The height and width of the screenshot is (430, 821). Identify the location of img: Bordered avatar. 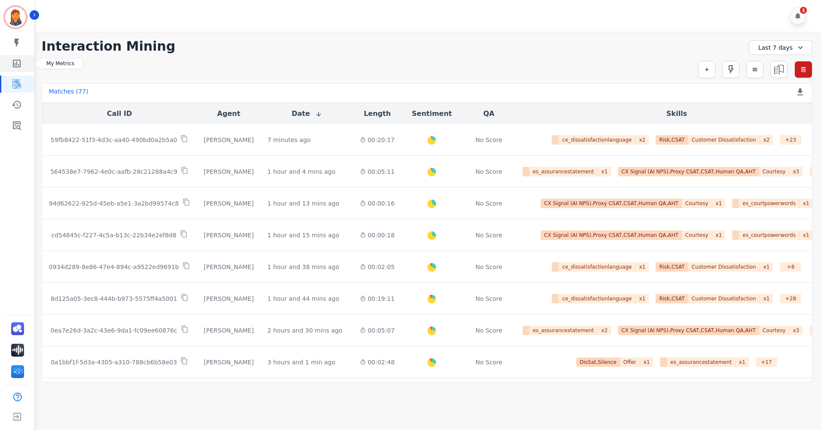
(15, 17).